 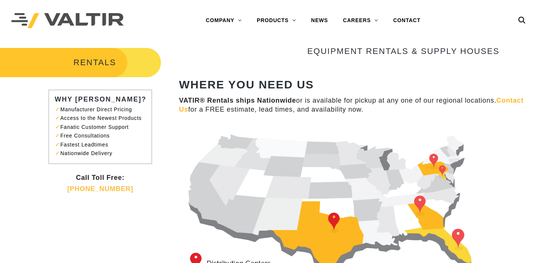 I want to click on li: Free Consultations, so click(x=102, y=136).